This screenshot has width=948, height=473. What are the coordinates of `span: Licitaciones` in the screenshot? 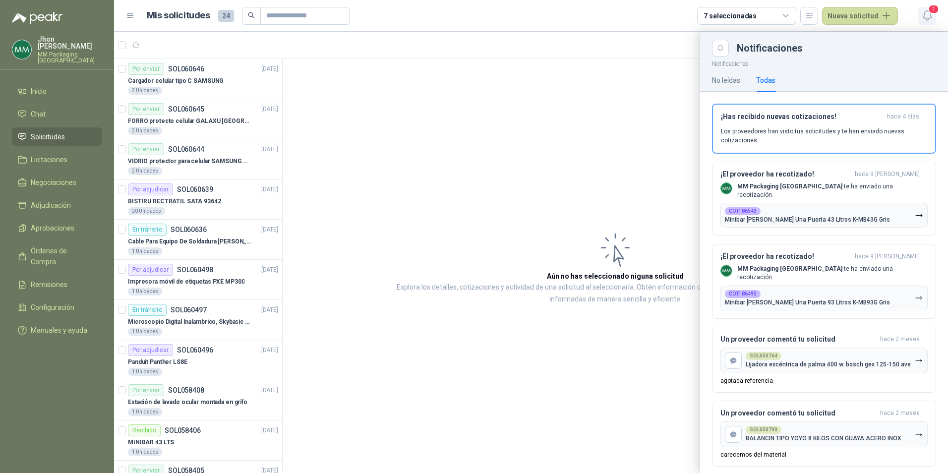 It's located at (49, 160).